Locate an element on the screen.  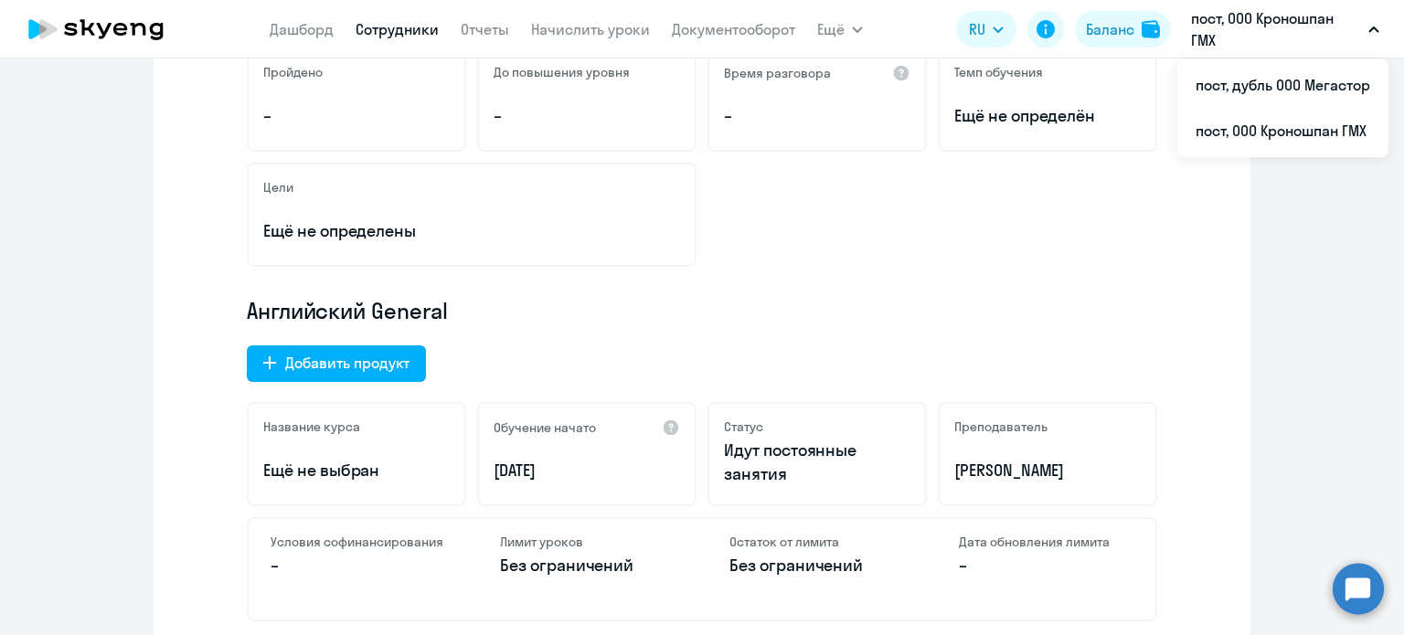
h5: Обучение начато is located at coordinates (545, 428).